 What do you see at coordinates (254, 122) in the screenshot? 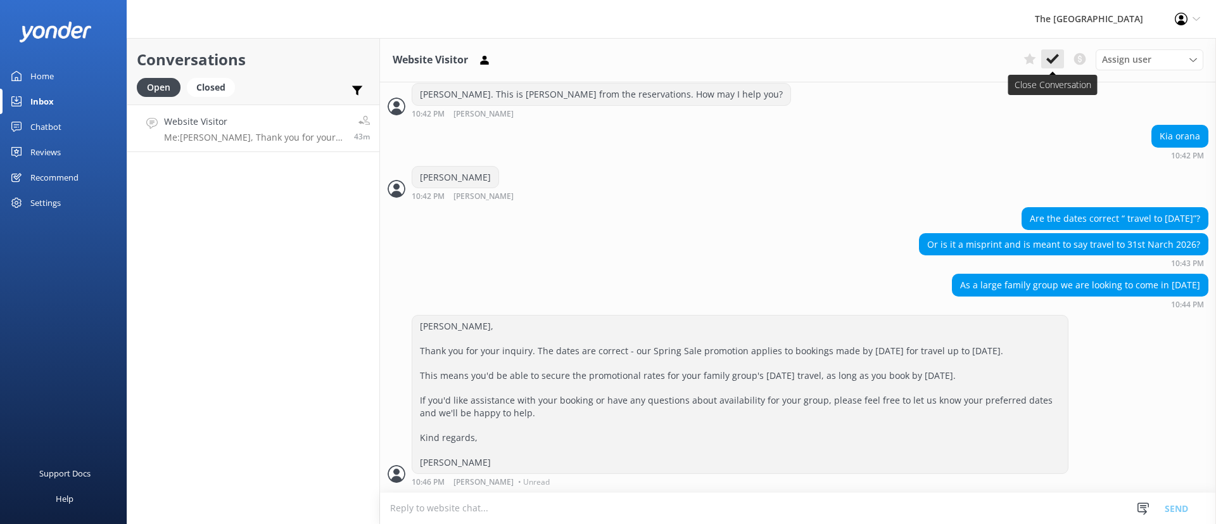
I see `h4: Website Visitor` at bounding box center [254, 122].